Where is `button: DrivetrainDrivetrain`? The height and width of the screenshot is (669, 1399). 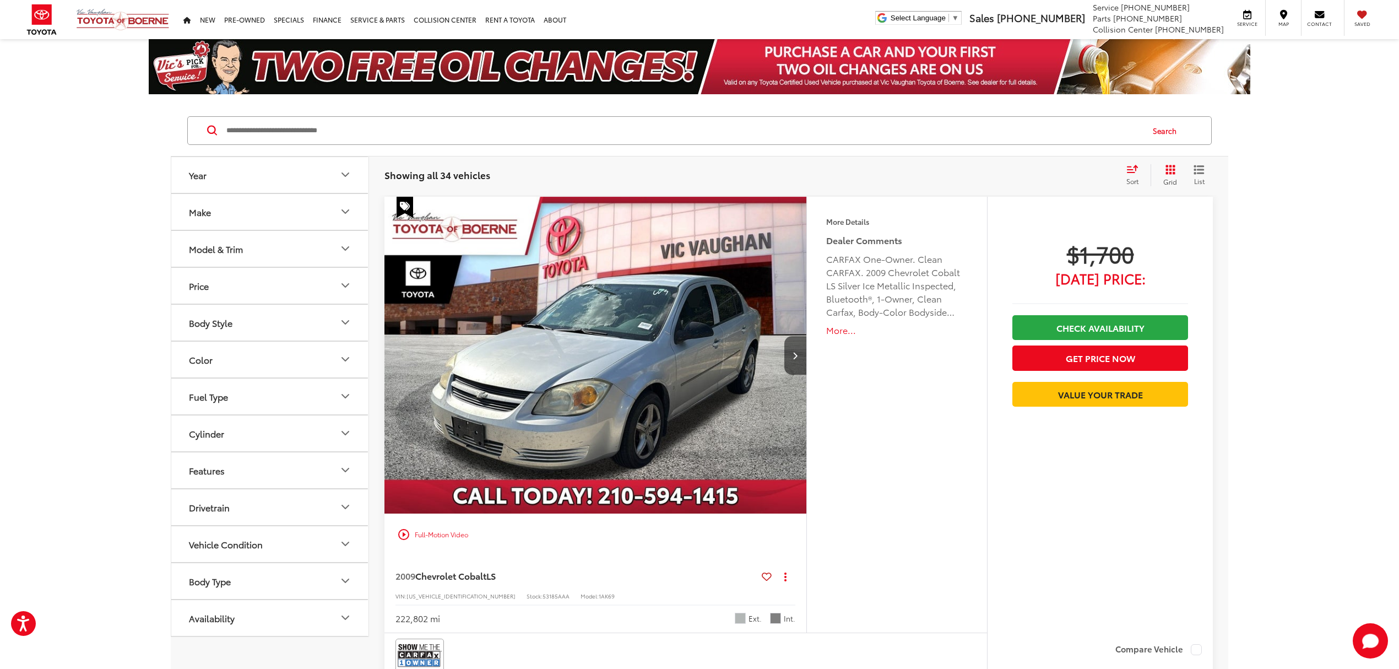 button: DrivetrainDrivetrain is located at coordinates (270, 507).